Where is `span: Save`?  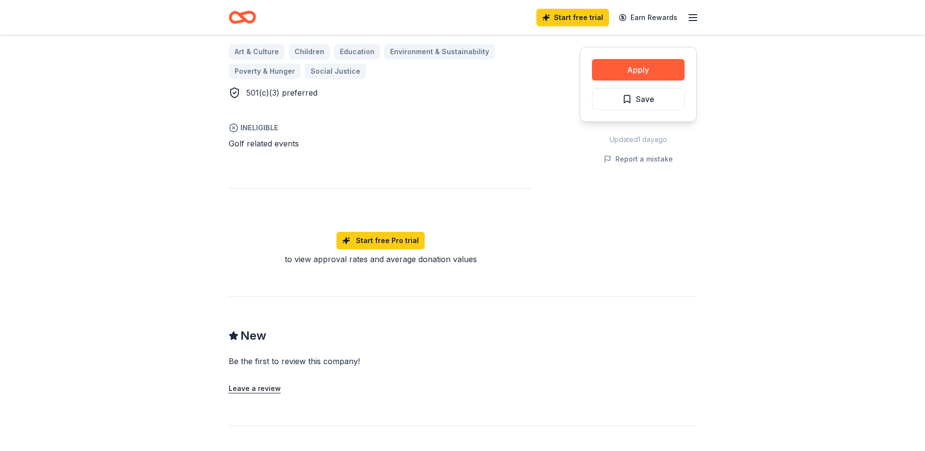 span: Save is located at coordinates (645, 99).